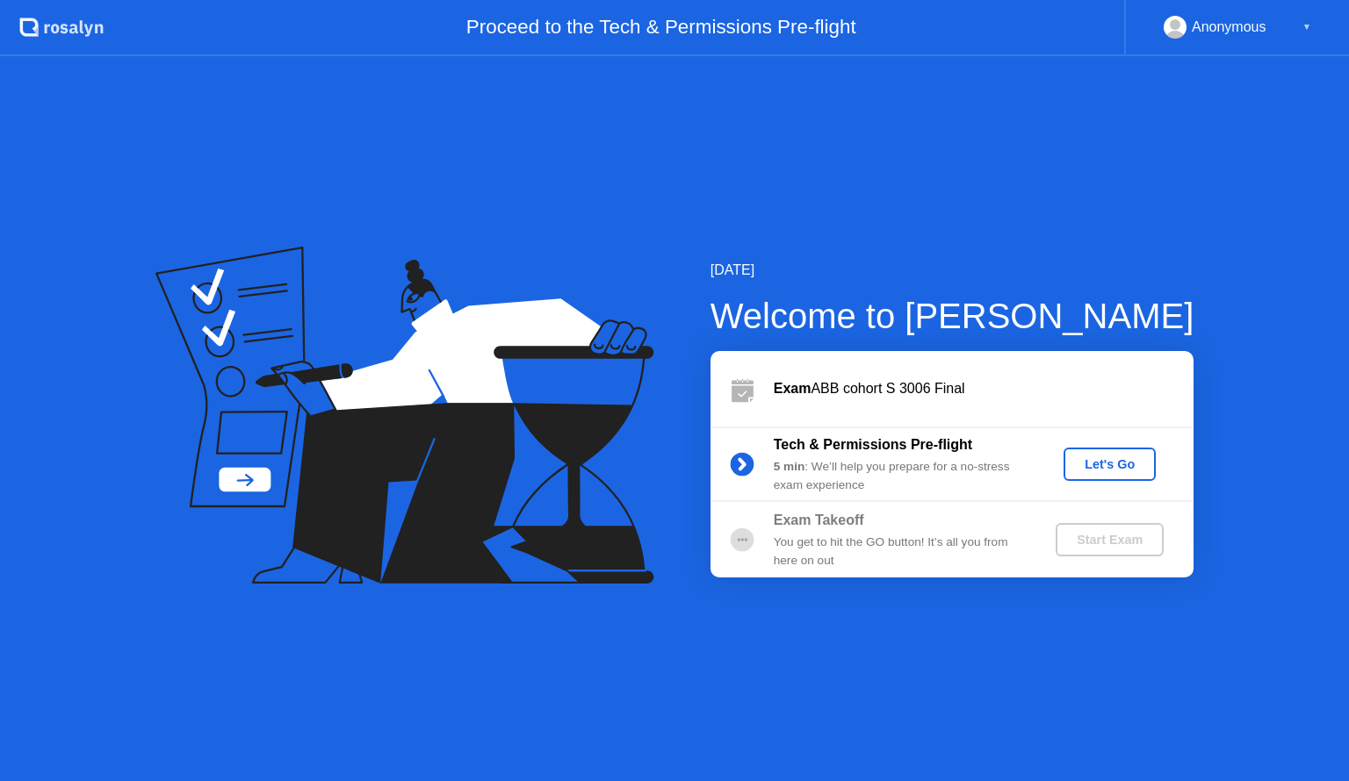 This screenshot has width=1349, height=781. What do you see at coordinates (789, 466) in the screenshot?
I see `b: 5 min` at bounding box center [789, 466].